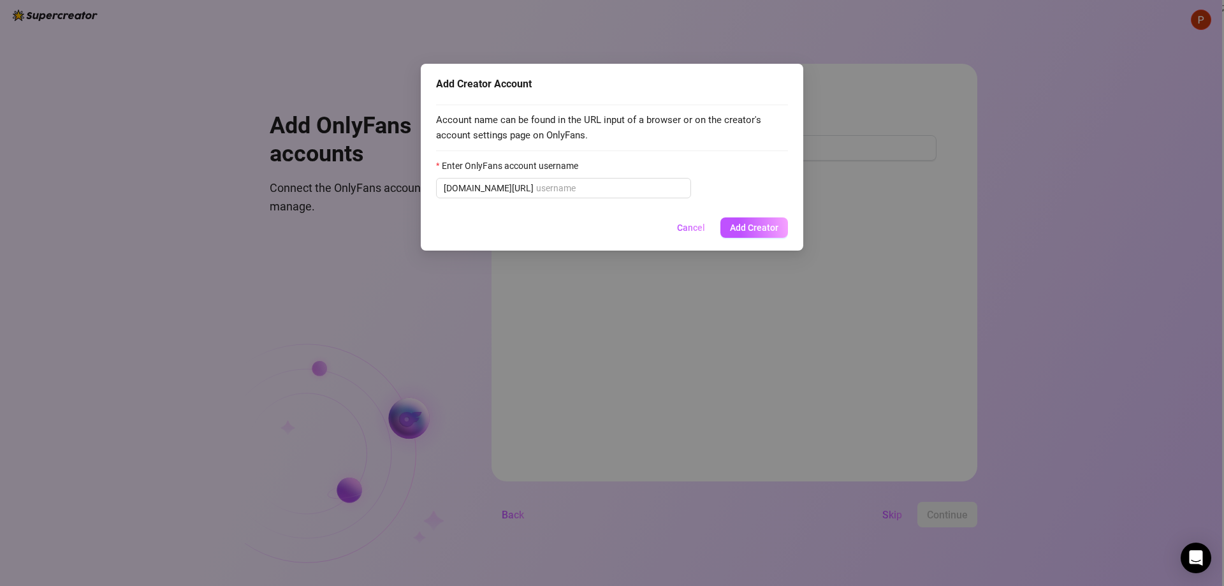  Describe the element at coordinates (691, 228) in the screenshot. I see `button: Cancel` at that location.